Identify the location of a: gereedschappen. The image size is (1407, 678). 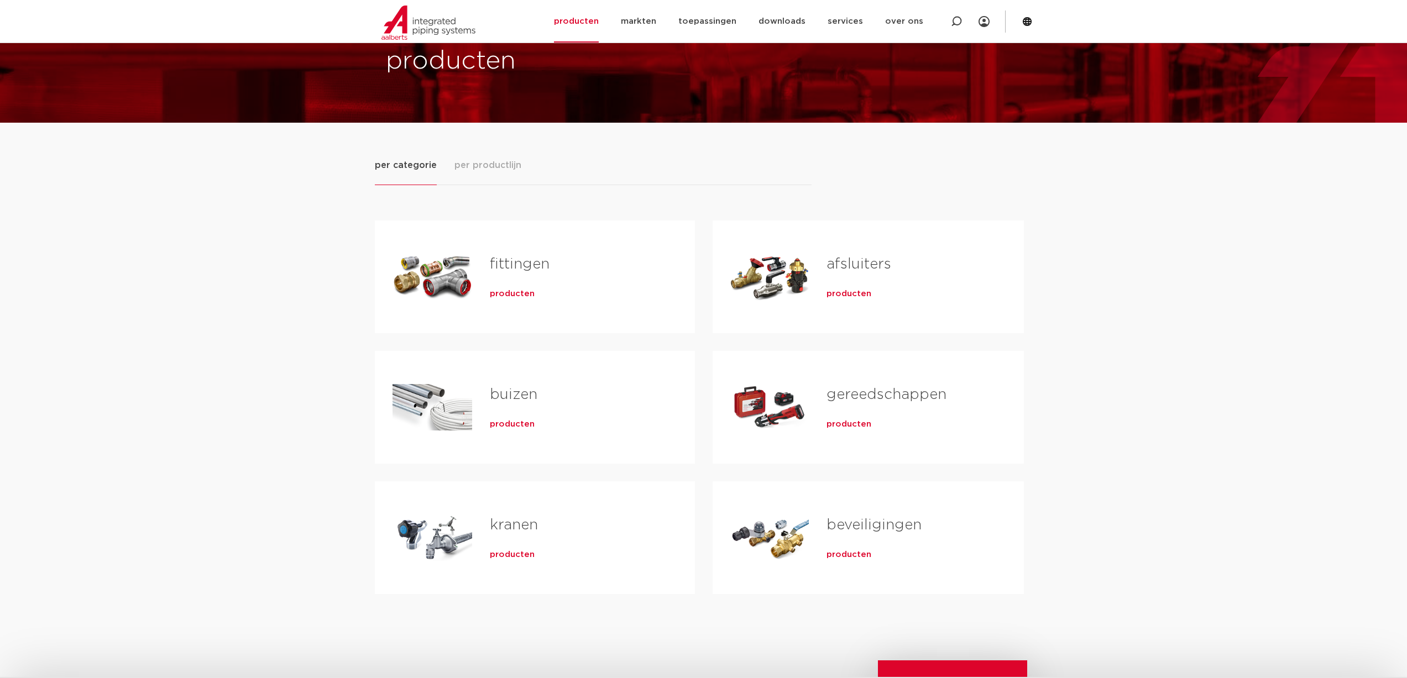
(886, 395).